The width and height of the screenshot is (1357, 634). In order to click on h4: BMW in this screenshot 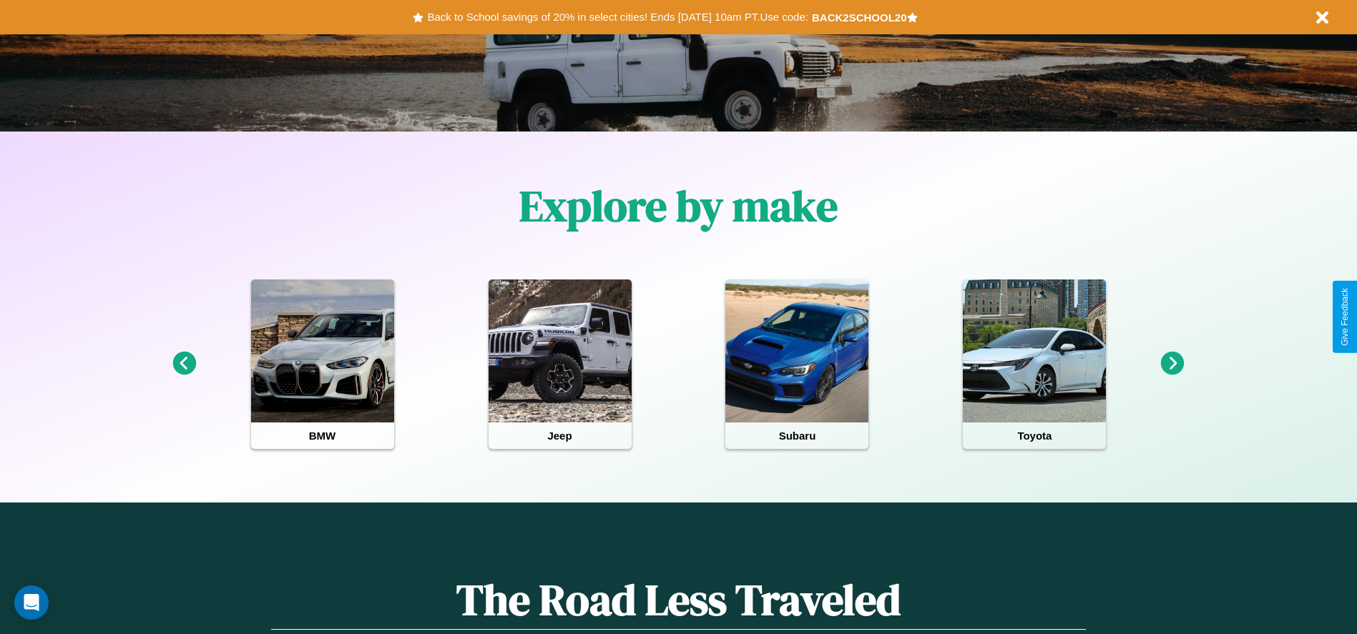, I will do `click(323, 436)`.